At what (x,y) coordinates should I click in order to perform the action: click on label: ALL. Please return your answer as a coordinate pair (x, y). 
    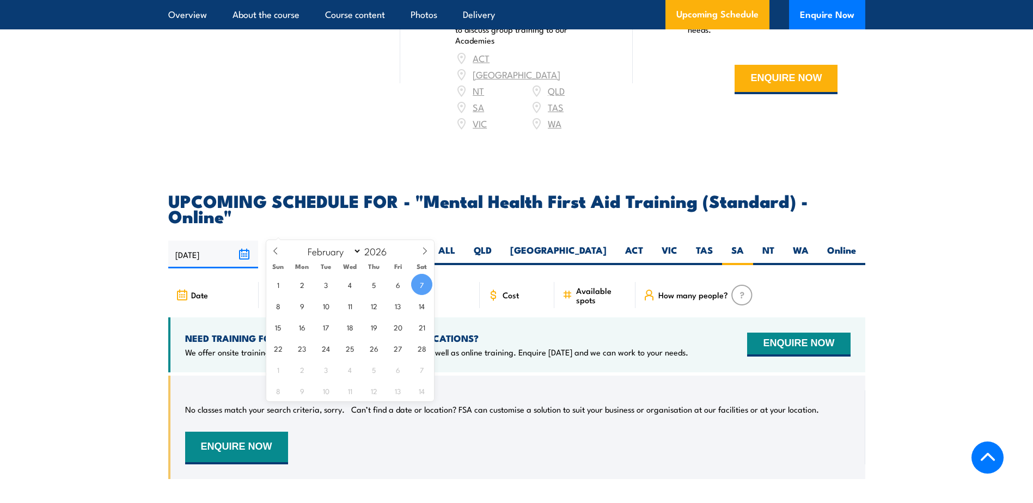
    Looking at the image, I should click on (447, 254).